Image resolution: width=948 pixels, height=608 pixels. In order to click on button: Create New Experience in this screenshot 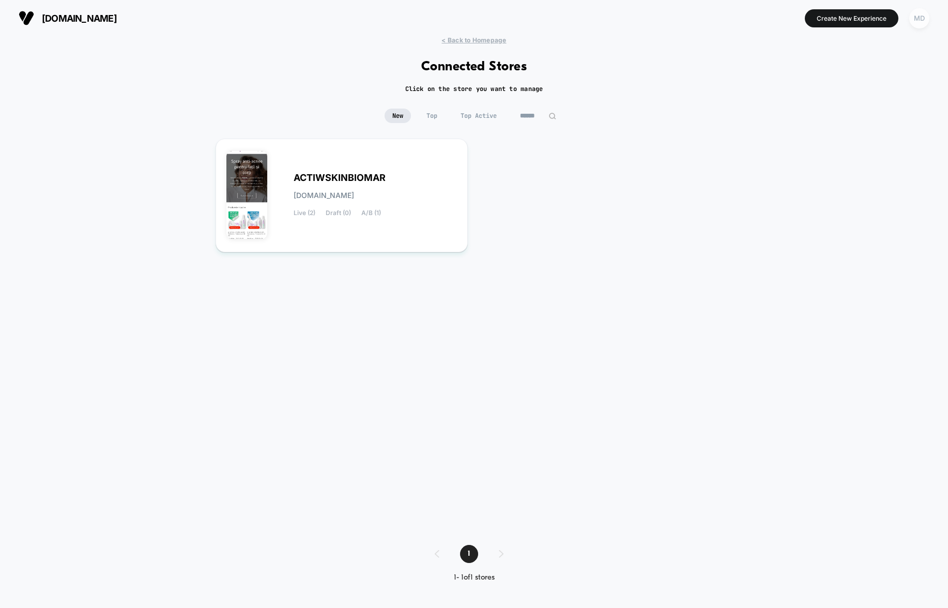, I will do `click(852, 18)`.